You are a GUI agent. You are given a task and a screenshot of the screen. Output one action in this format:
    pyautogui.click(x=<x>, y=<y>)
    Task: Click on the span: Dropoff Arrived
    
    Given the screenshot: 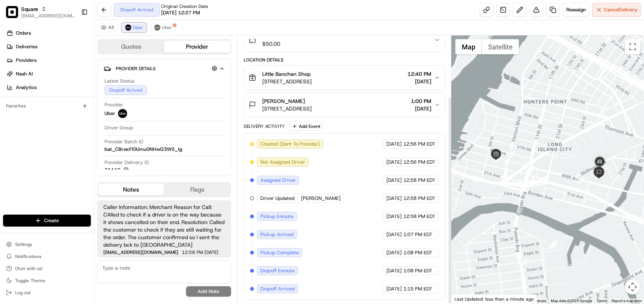 What is the action you would take?
    pyautogui.click(x=277, y=289)
    